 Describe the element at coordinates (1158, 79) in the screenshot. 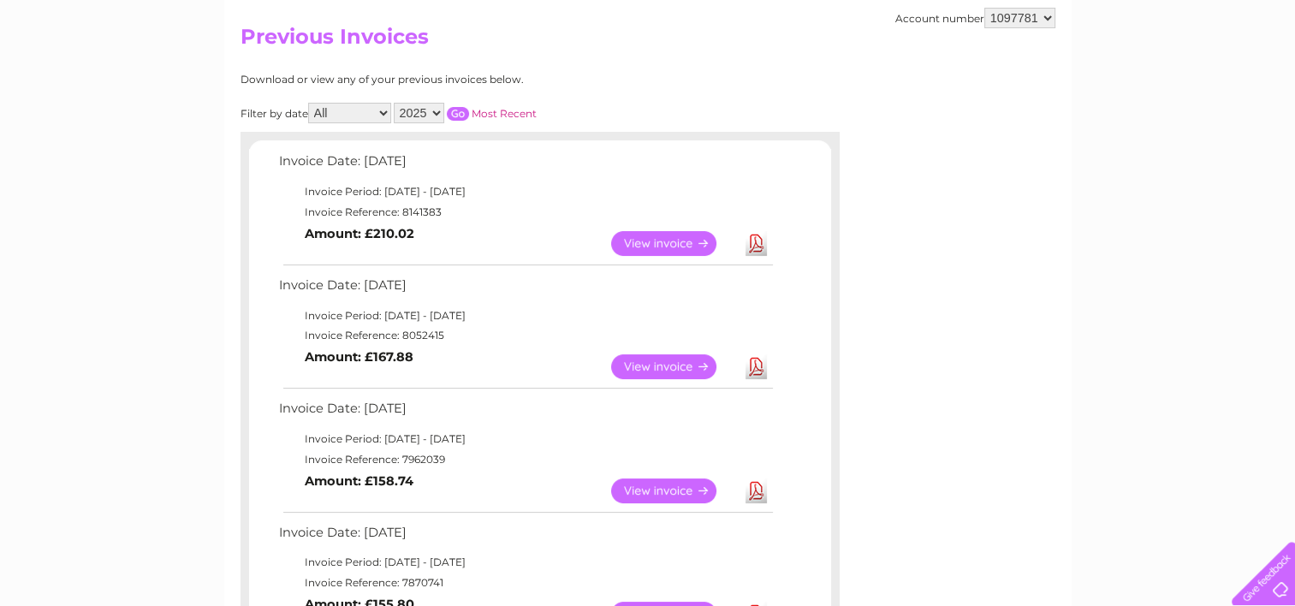

I see `a: Blog` at that location.